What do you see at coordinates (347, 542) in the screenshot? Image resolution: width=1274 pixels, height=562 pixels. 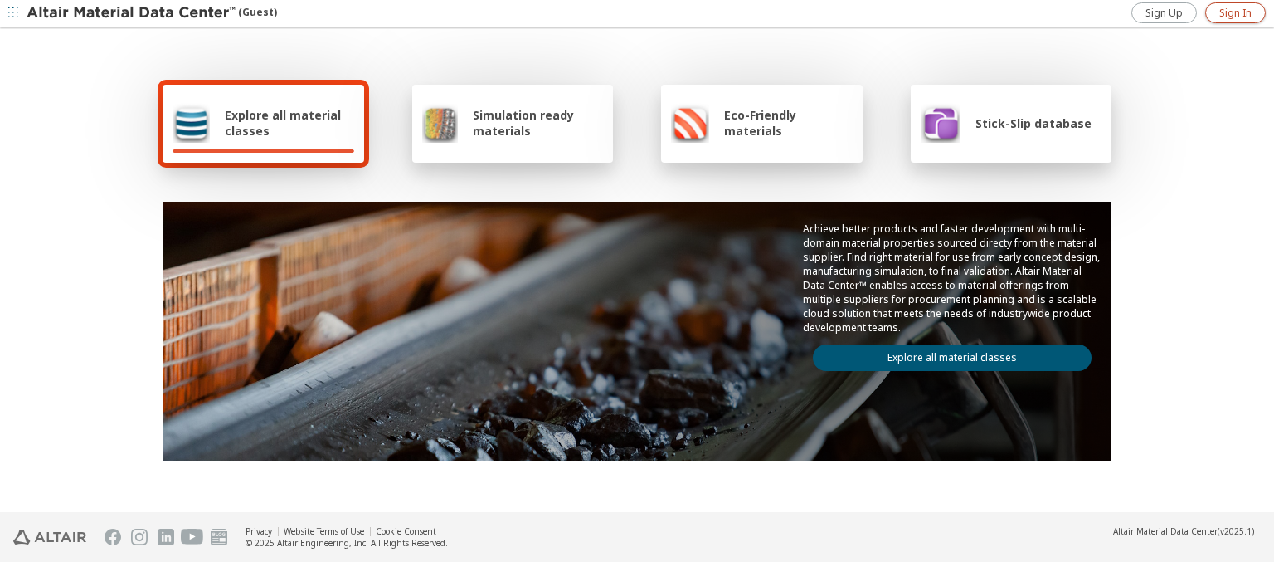 I see `div: © 2025 Altair Engineering, Inc. All Rights Reserved.` at bounding box center [347, 542].